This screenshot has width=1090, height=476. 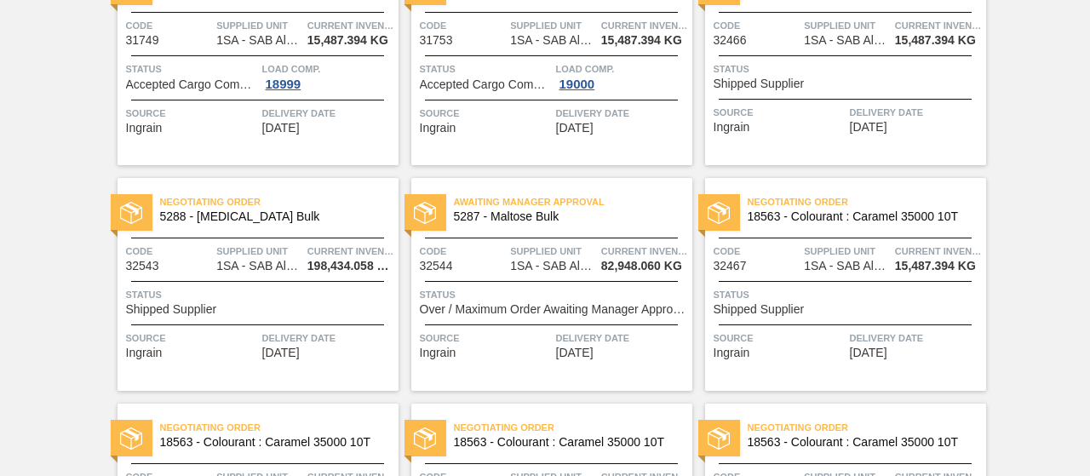 I want to click on span: 32466, so click(x=730, y=40).